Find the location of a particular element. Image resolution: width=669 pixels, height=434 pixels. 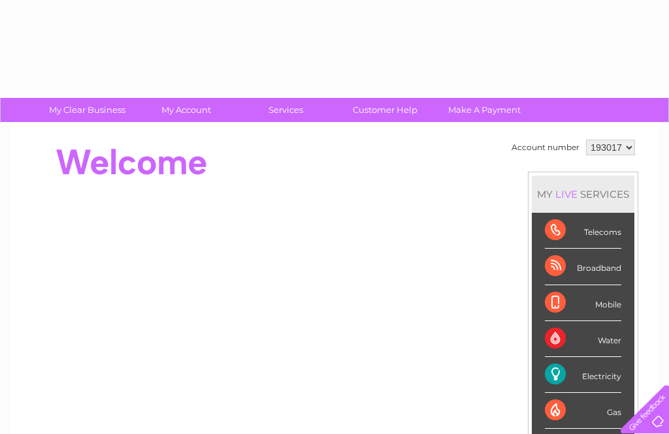

div: MY SERVICES is located at coordinates (583, 194).